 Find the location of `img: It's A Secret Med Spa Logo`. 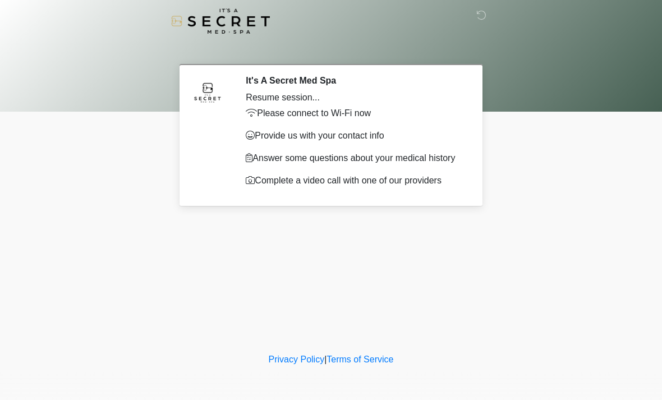

img: It's A Secret Med Spa Logo is located at coordinates (220, 21).